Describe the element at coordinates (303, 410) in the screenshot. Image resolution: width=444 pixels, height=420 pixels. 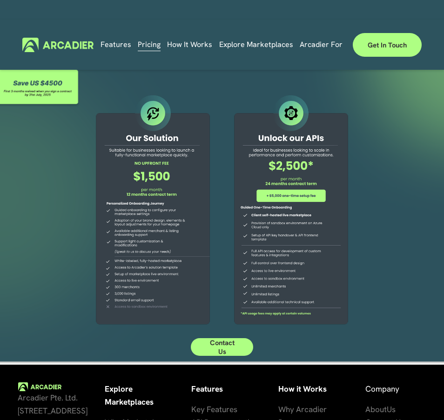
I see `a: Why Arcadier` at that location.